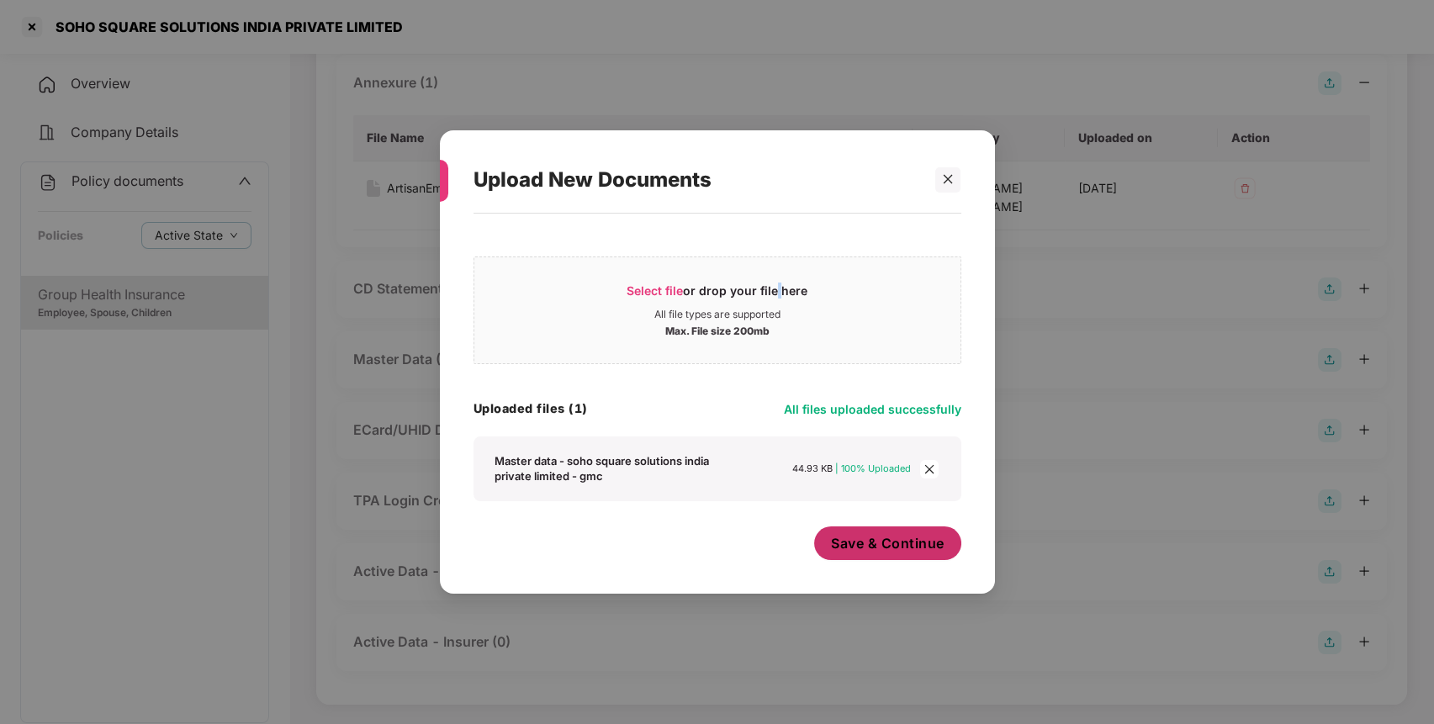 The height and width of the screenshot is (724, 1434). Describe the element at coordinates (609, 469) in the screenshot. I see `div: Master data - soho square solutions india private limited - gmc` at that location.